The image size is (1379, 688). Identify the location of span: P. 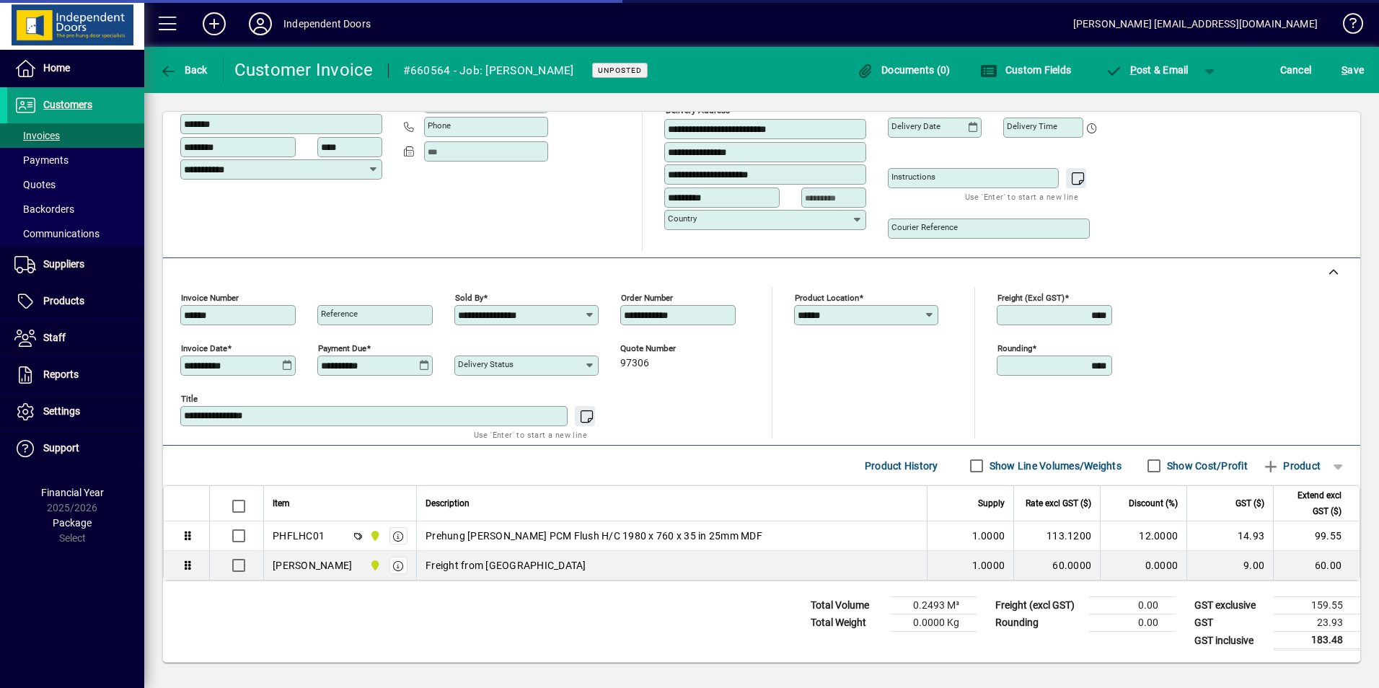
(1133, 70).